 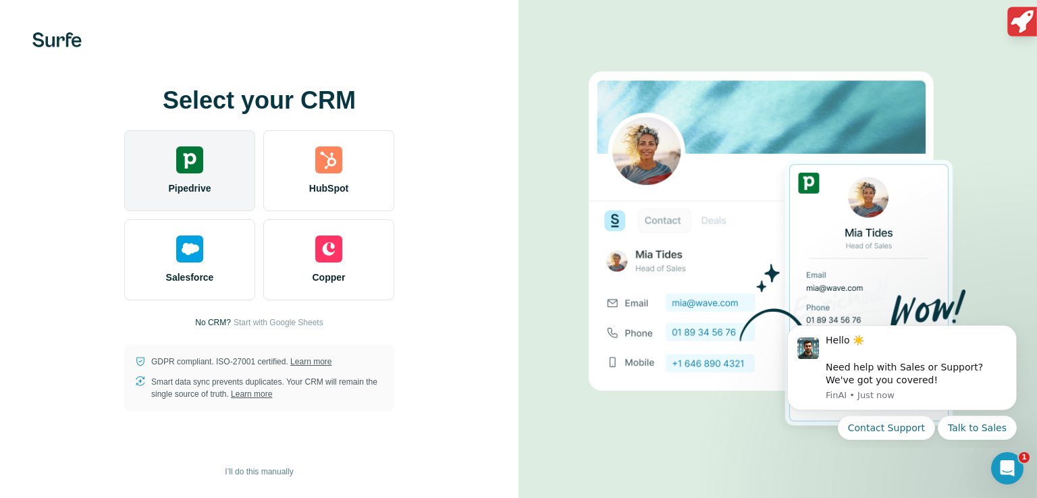 I want to click on img: pipedrive's logo, so click(x=190, y=160).